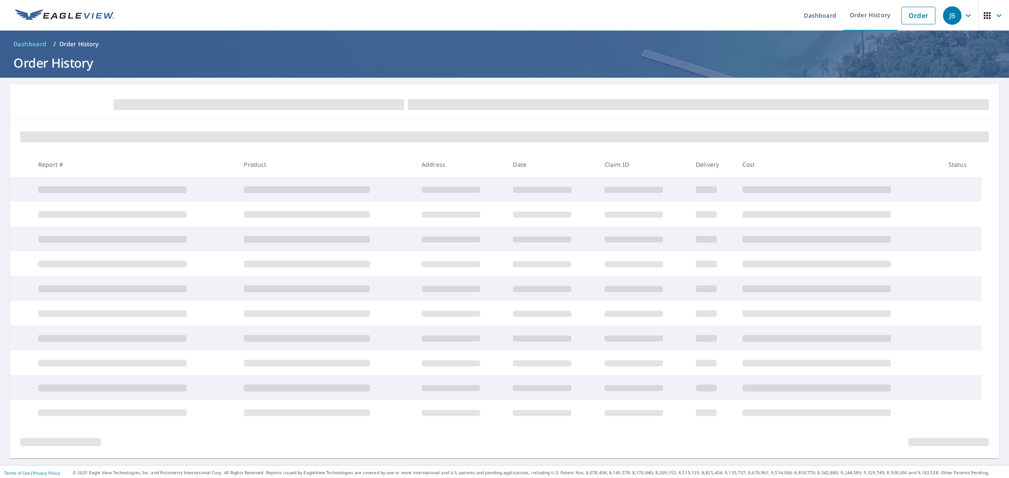 The height and width of the screenshot is (478, 1009). What do you see at coordinates (918, 16) in the screenshot?
I see `a: Order` at bounding box center [918, 16].